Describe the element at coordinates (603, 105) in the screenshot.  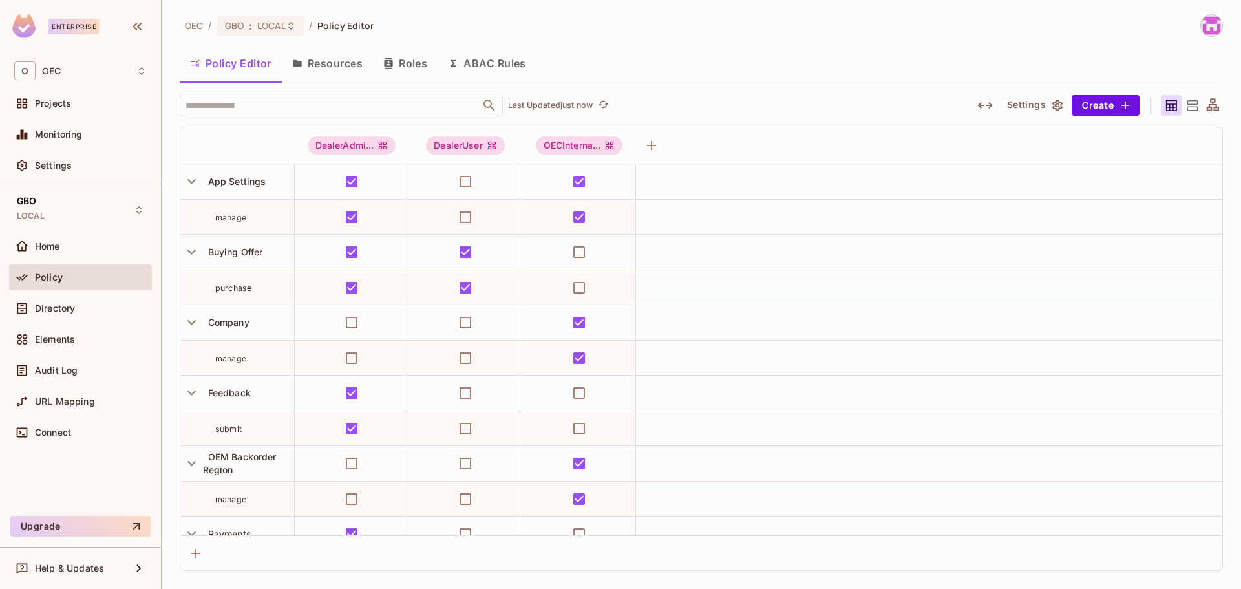
I see `button: refresh` at that location.